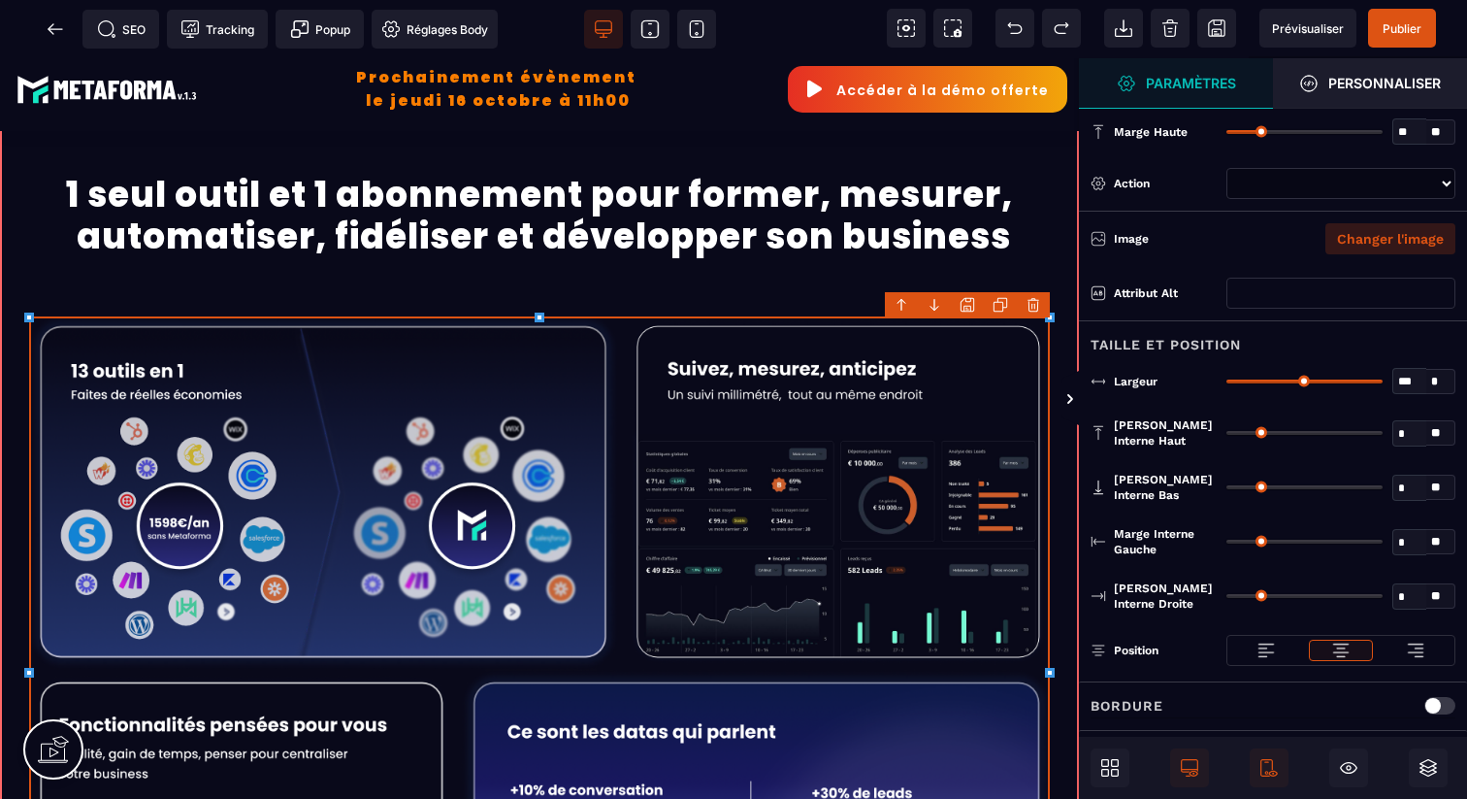  What do you see at coordinates (498, 31) in the screenshot?
I see `h2: Prochainement évènement le jeudi 16 octobre à 11h00` at bounding box center [498, 31].